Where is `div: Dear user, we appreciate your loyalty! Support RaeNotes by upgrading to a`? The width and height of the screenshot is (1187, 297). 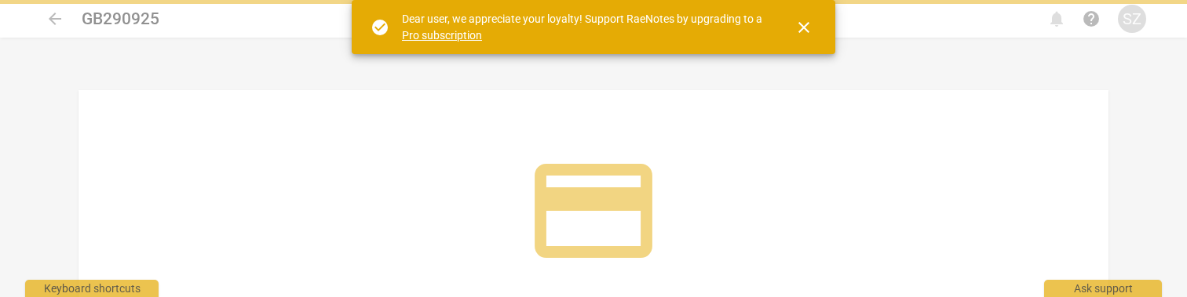
div: Dear user, we appreciate your loyalty! Support RaeNotes by upgrading to a is located at coordinates (584, 27).